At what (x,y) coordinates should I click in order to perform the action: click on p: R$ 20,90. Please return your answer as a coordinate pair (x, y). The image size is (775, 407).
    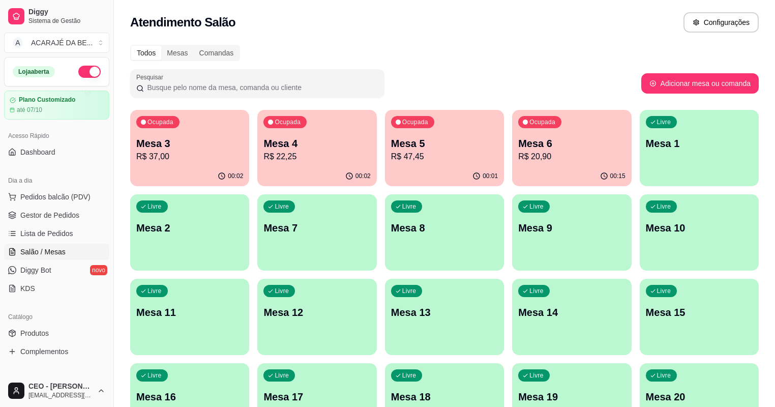
    Looking at the image, I should click on (571, 157).